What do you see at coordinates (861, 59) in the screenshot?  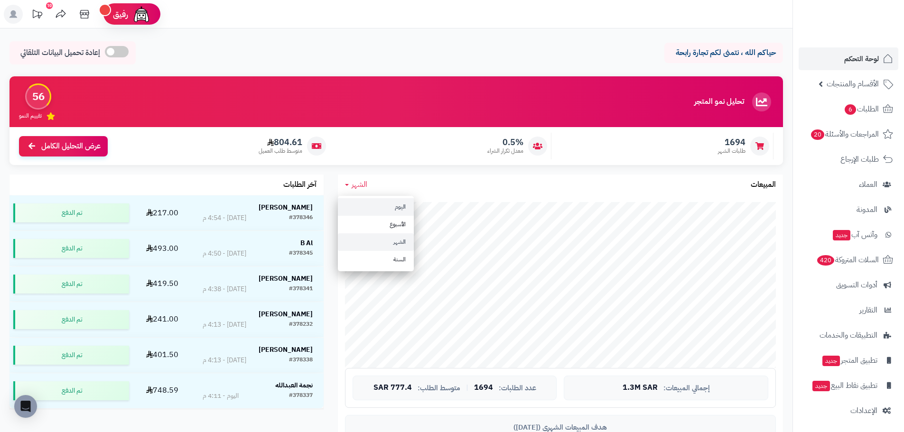 I see `span: لوحة التحكم` at bounding box center [861, 59].